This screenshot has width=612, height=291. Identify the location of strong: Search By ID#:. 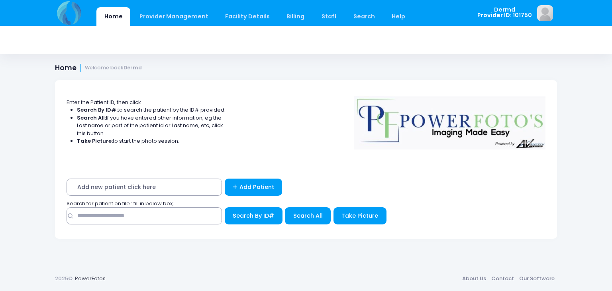
(97, 110).